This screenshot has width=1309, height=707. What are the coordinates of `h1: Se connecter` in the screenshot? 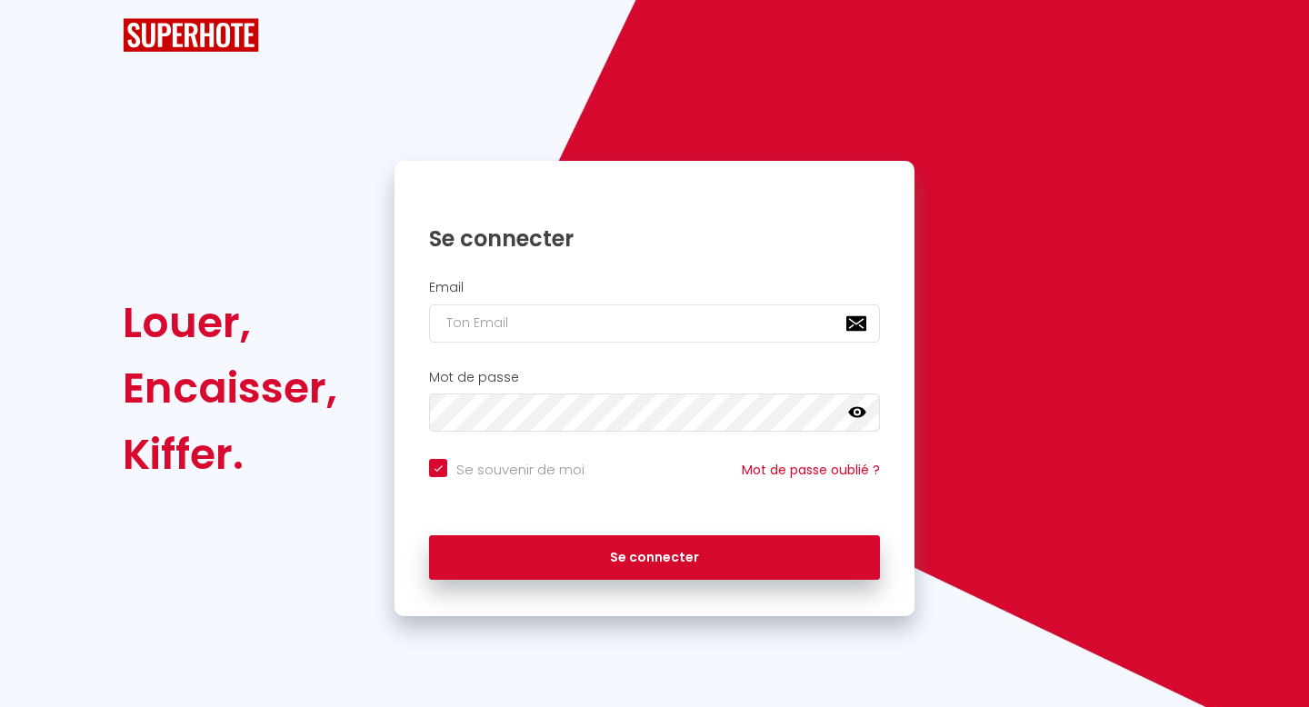 It's located at (654, 238).